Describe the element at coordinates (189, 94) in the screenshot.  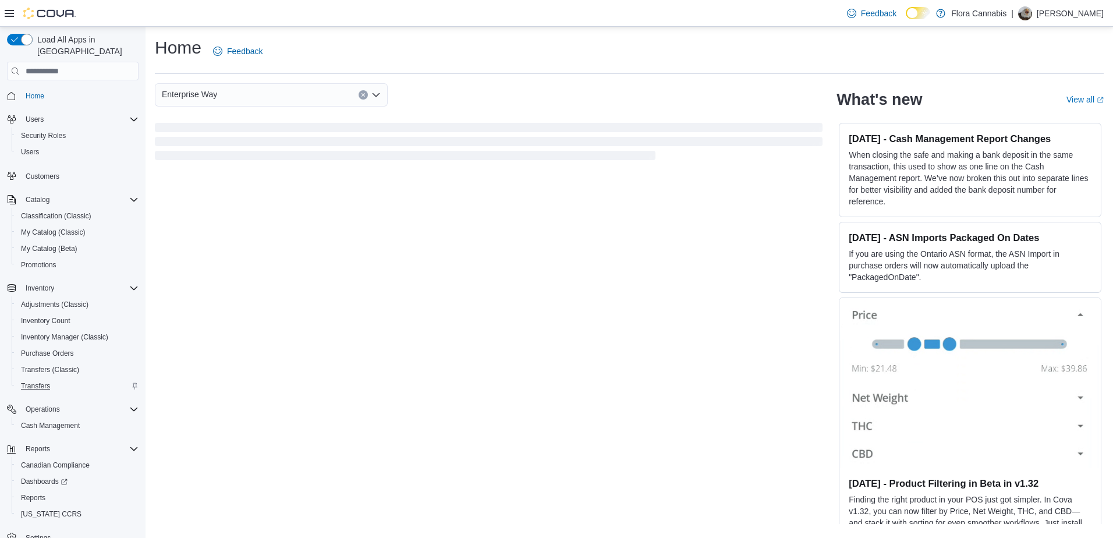
I see `span: Enterprise Way` at that location.